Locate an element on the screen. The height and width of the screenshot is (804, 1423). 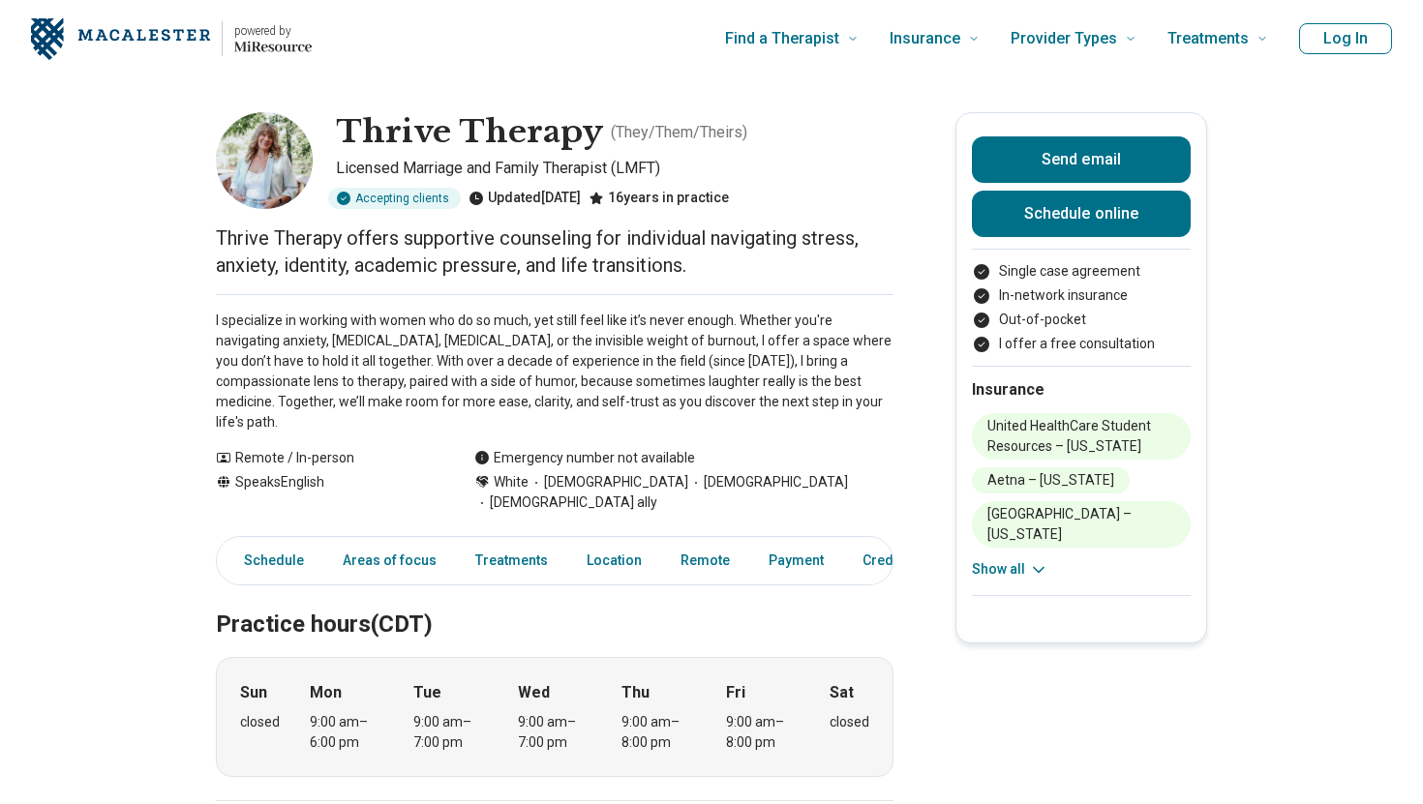
h2: Practice hours (CDT) is located at coordinates (554, 602).